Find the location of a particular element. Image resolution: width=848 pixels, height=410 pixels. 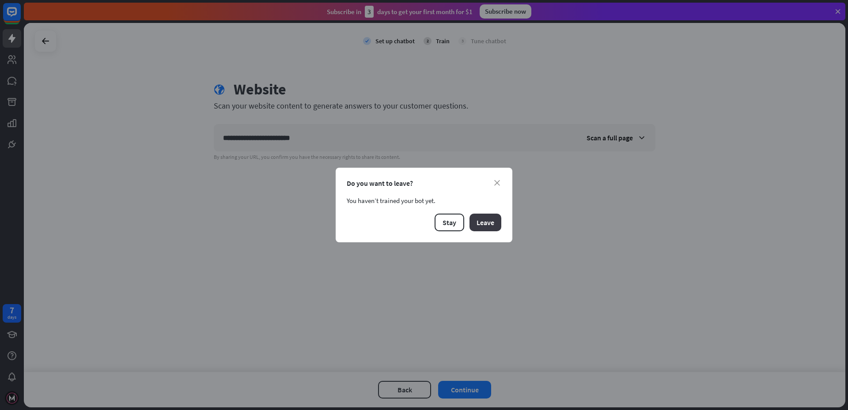

i: close is located at coordinates (497, 183).